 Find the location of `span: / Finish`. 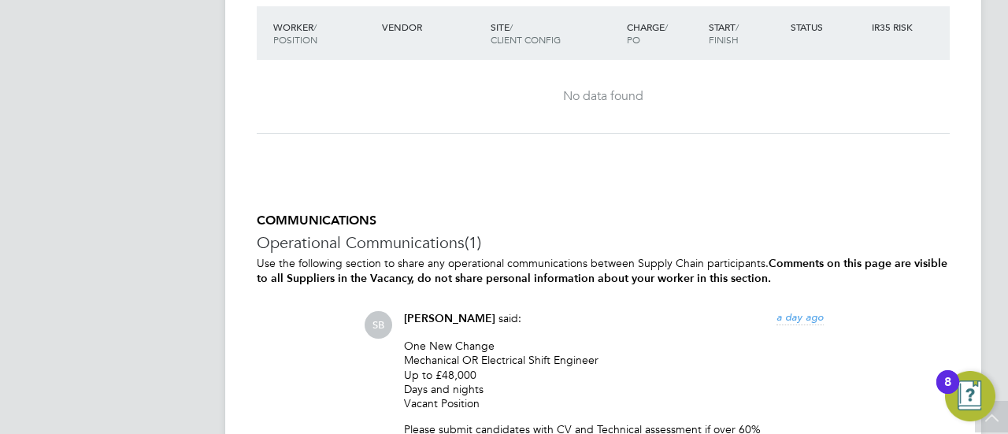

span: / Finish is located at coordinates (723, 33).